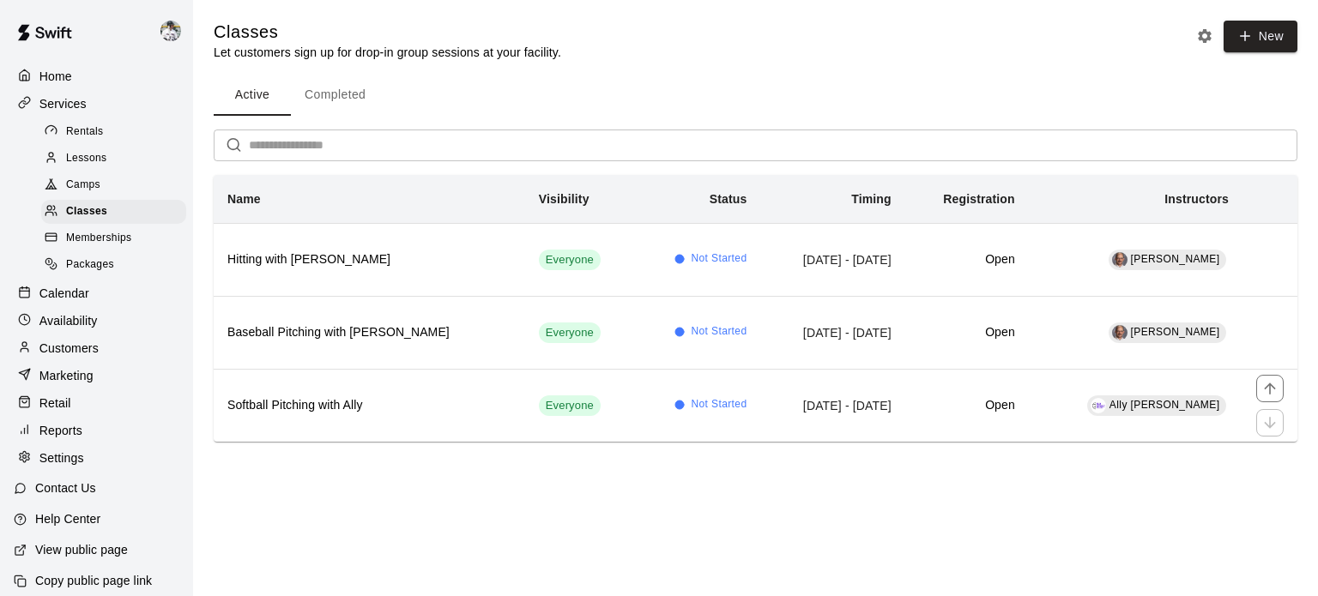 The height and width of the screenshot is (596, 1318). Describe the element at coordinates (87, 212) in the screenshot. I see `span: Classes` at that location.